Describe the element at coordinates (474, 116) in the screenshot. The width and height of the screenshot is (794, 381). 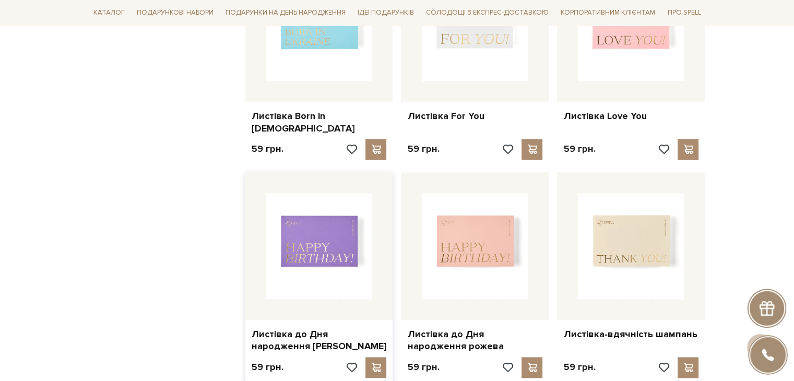
I see `a: Листівка For You` at that location.